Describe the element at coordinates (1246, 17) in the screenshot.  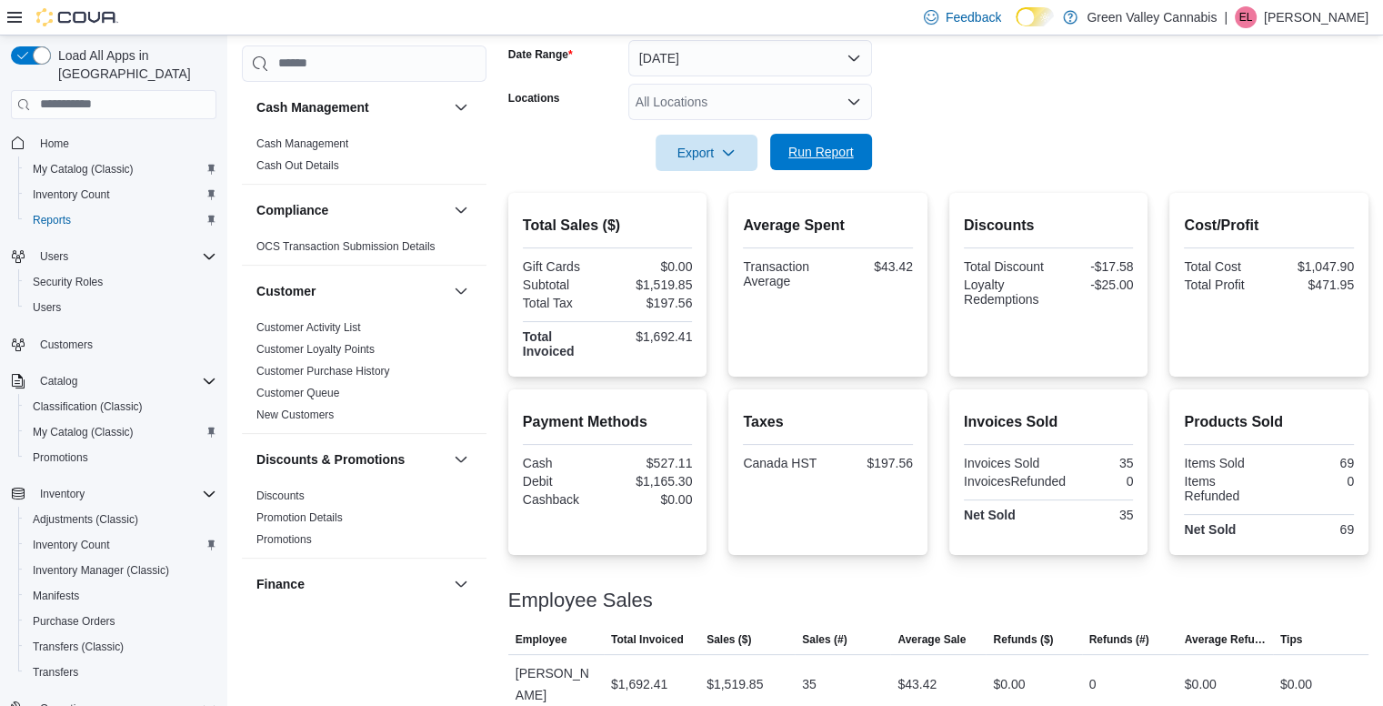
I see `span: EL` at that location.